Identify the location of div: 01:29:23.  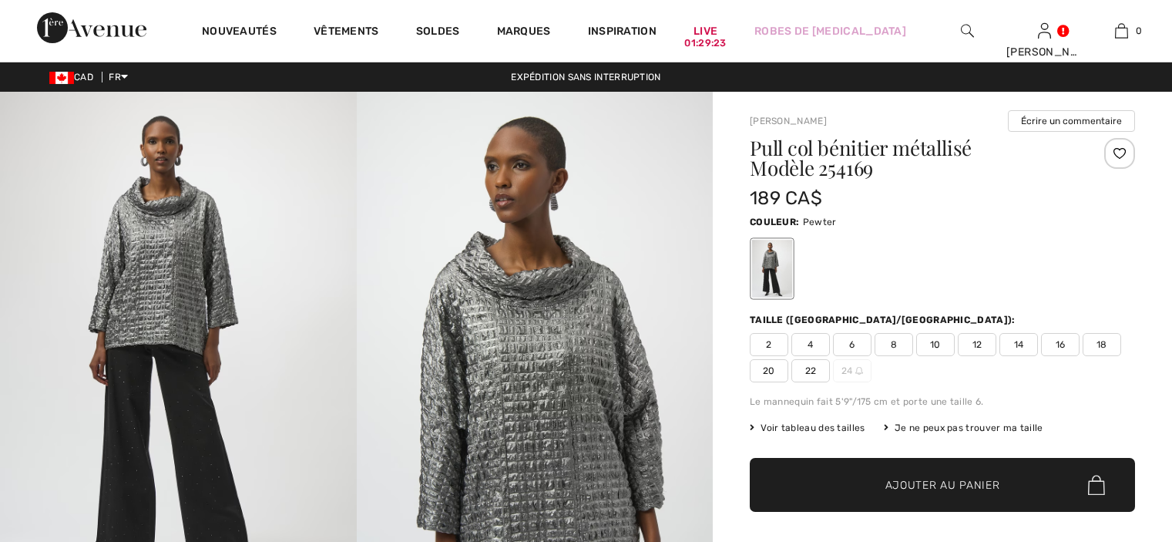
(705, 43).